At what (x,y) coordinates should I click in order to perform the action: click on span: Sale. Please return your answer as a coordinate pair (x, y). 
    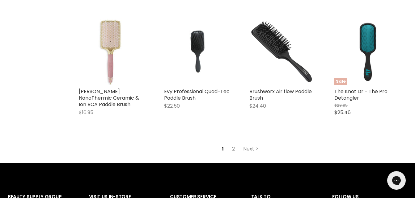
    Looking at the image, I should click on (341, 82).